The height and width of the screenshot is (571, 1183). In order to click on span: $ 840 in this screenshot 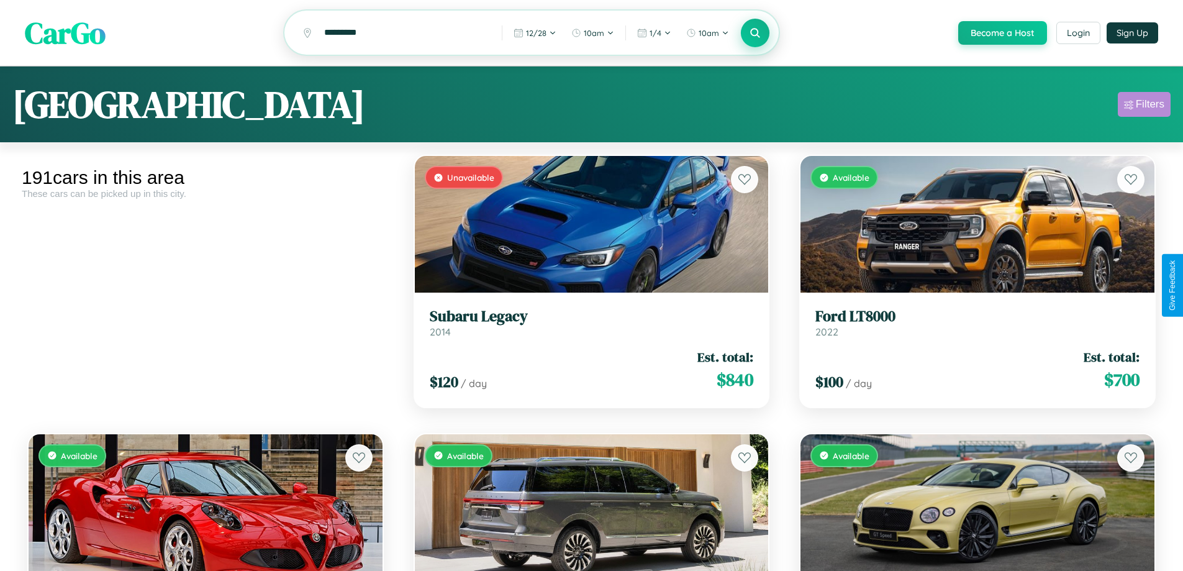, I will do `click(735, 379)`.